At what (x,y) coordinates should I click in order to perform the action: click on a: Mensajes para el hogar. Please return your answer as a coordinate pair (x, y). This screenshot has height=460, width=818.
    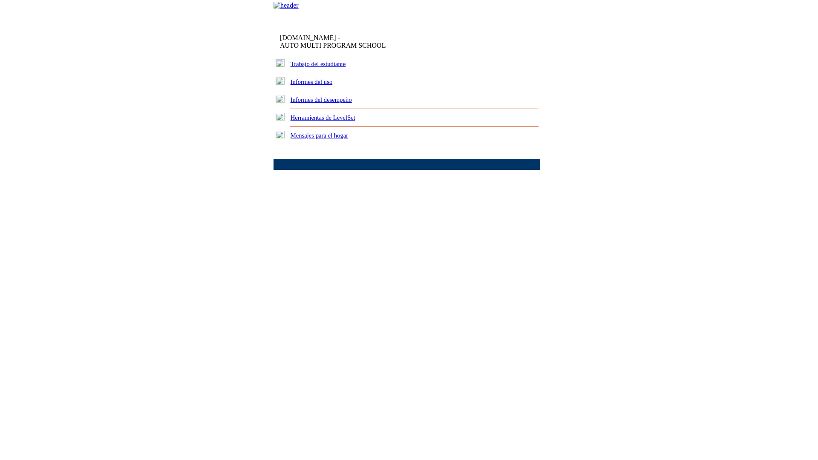
    Looking at the image, I should click on (319, 135).